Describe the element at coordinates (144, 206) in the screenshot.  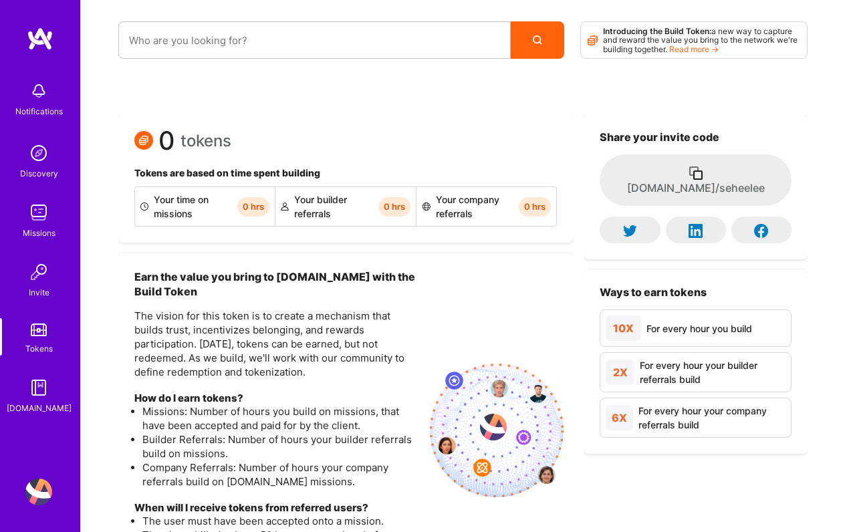
I see `img: Builder icon` at that location.